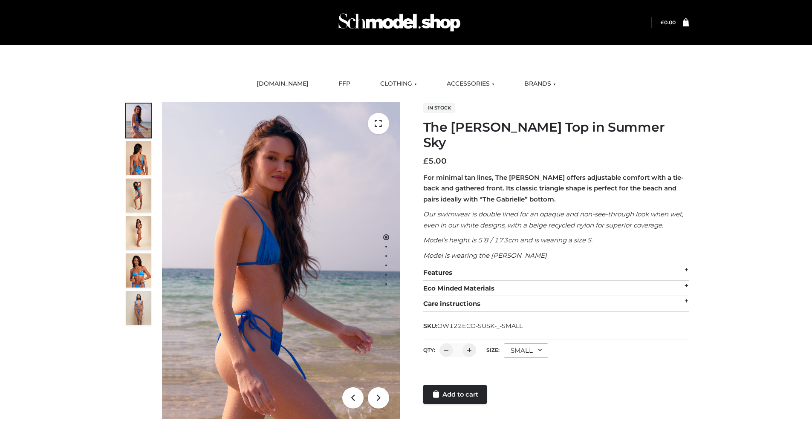  I want to click on a: CLOTHING, so click(398, 84).